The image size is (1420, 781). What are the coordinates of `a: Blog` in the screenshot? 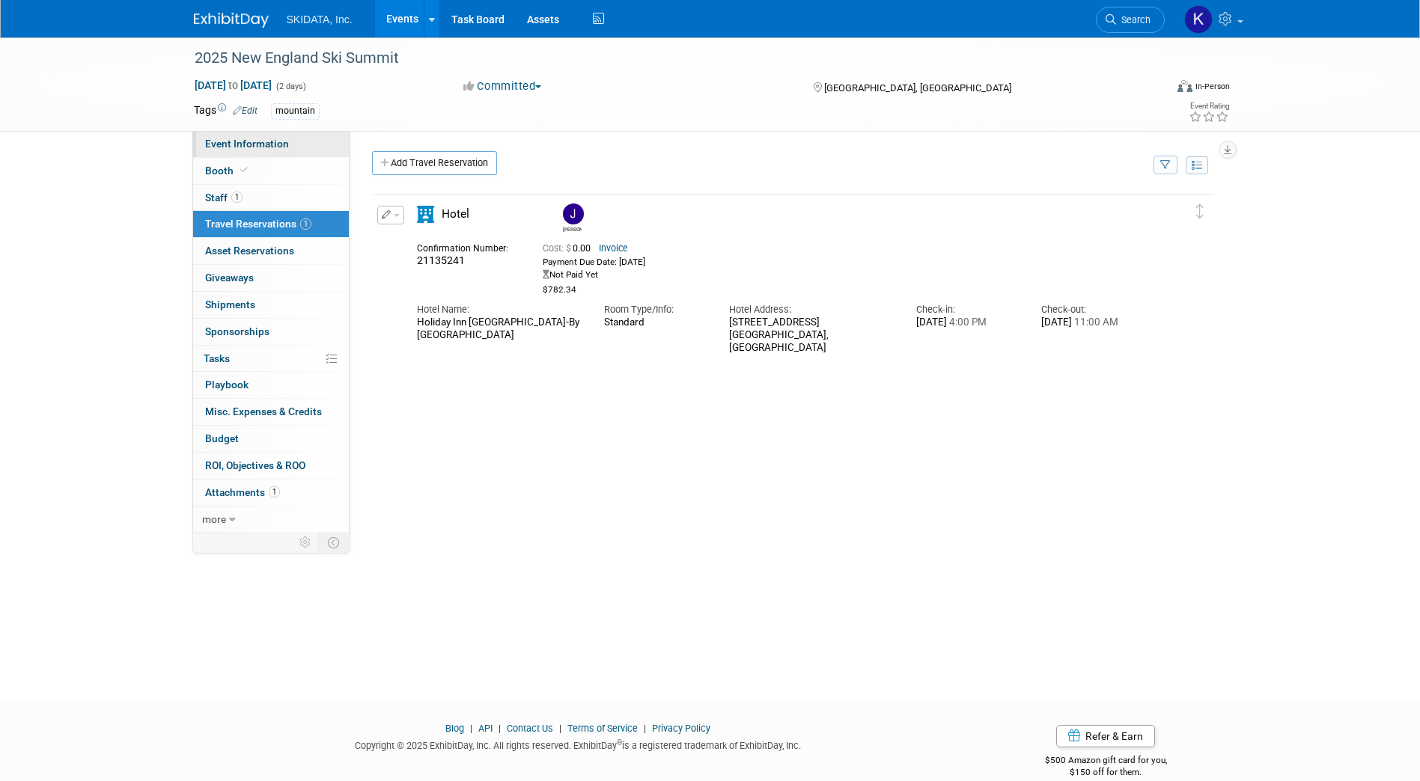 It's located at (454, 728).